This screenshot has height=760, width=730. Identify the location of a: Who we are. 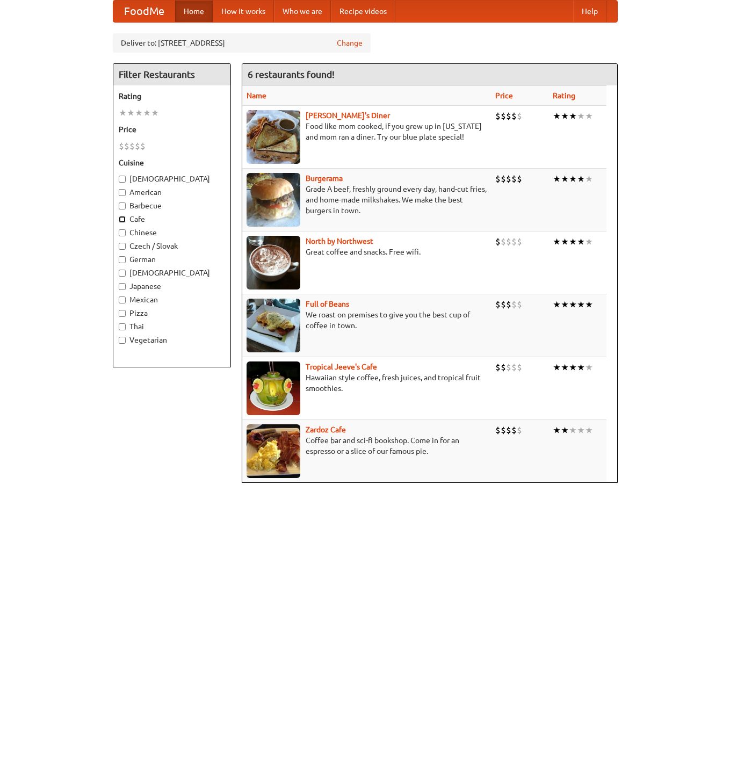
(303, 11).